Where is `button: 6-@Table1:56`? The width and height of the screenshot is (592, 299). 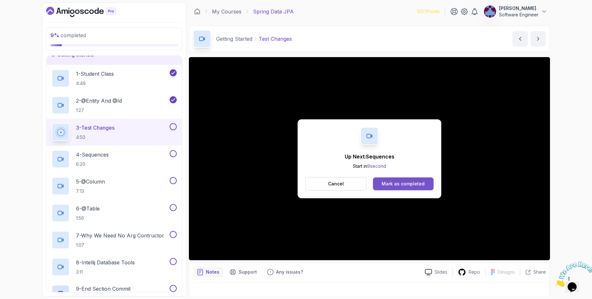
button: 6-@Table1:56 is located at coordinates (114, 213).